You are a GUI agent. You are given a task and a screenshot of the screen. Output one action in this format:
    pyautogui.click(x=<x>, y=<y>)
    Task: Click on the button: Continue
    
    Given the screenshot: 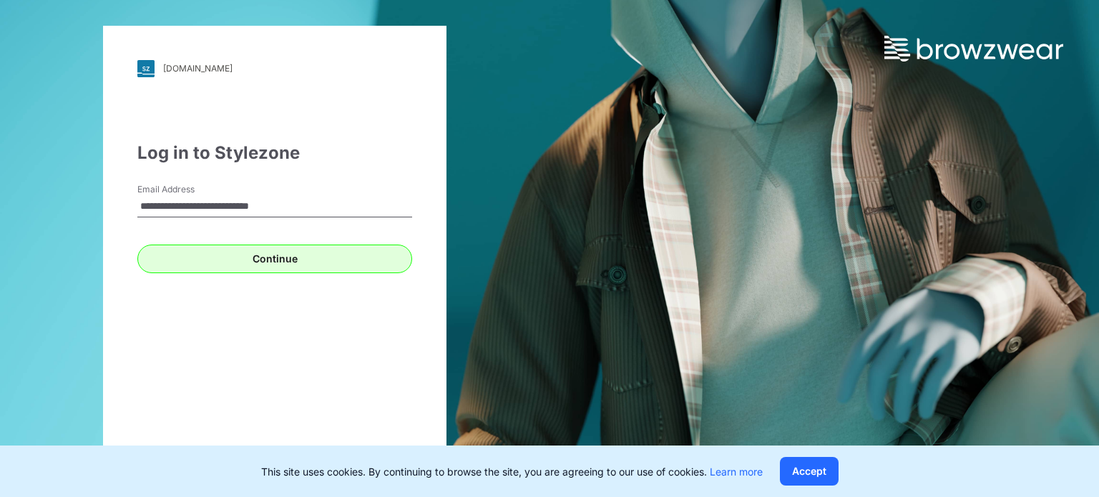 What is the action you would take?
    pyautogui.click(x=275, y=259)
    